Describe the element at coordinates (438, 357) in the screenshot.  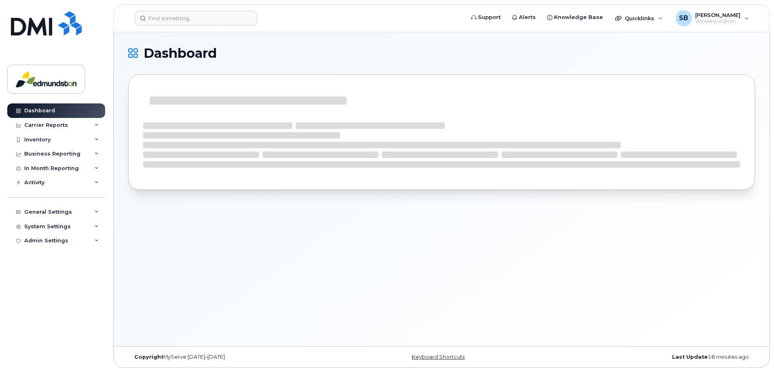
I see `a: Keyboard Shortcuts` at that location.